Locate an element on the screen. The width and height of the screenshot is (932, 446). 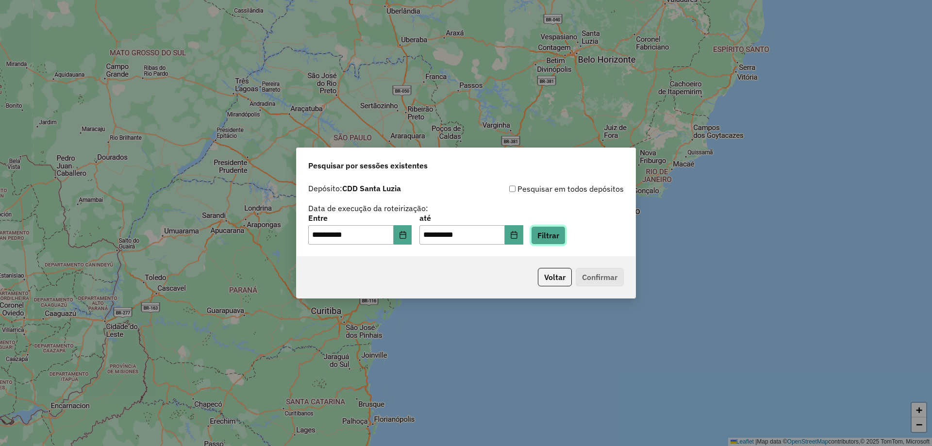
button: Voltar is located at coordinates (555, 277).